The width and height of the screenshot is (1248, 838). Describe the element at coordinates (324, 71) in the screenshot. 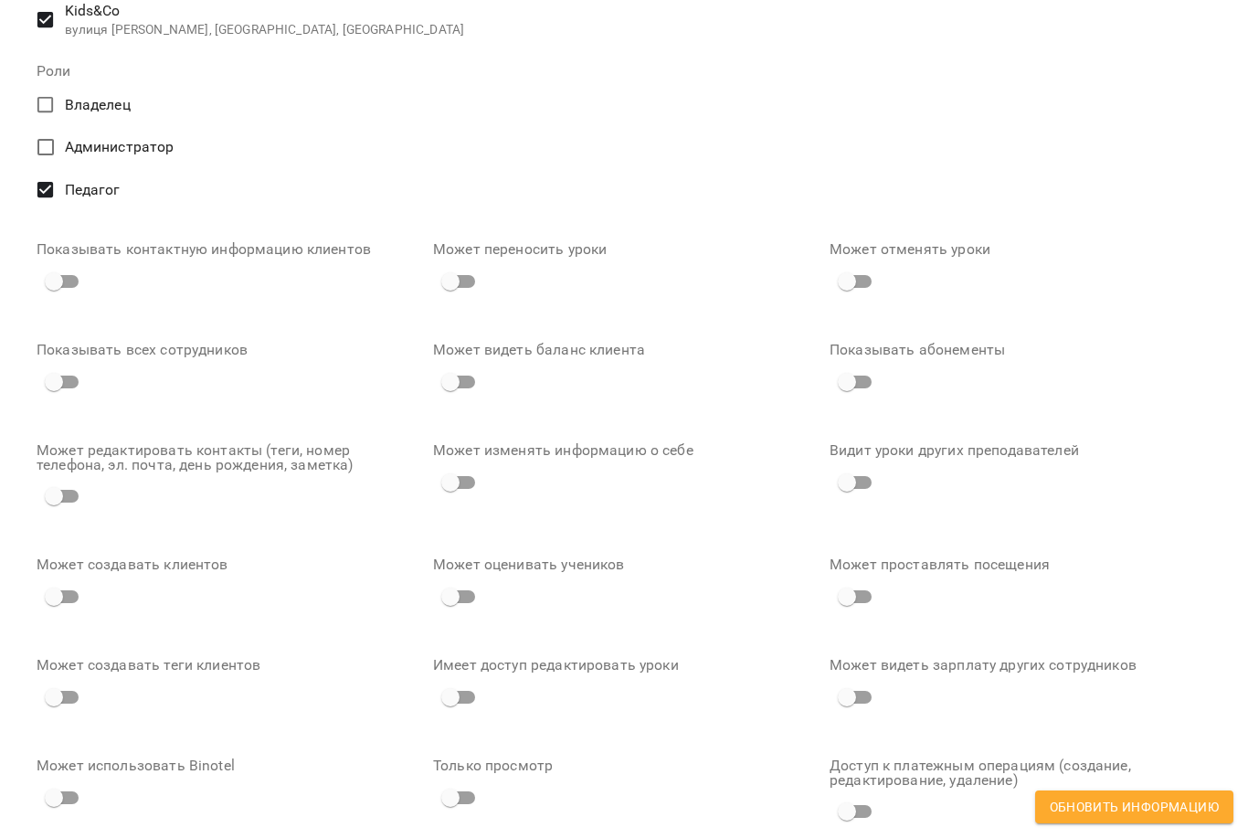

I see `label: Роли` at that location.